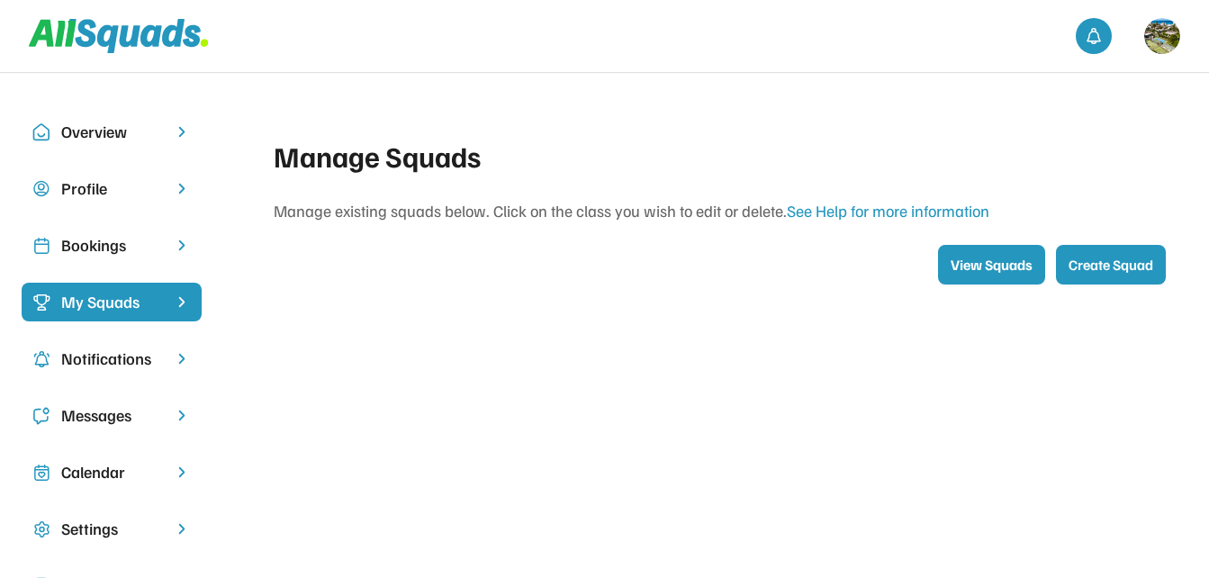  I want to click on img: user-circle.svg, so click(41, 189).